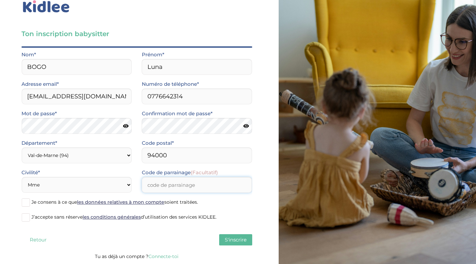 The image size is (476, 264). Describe the element at coordinates (197, 185) in the screenshot. I see `input: code de parrainage` at that location.